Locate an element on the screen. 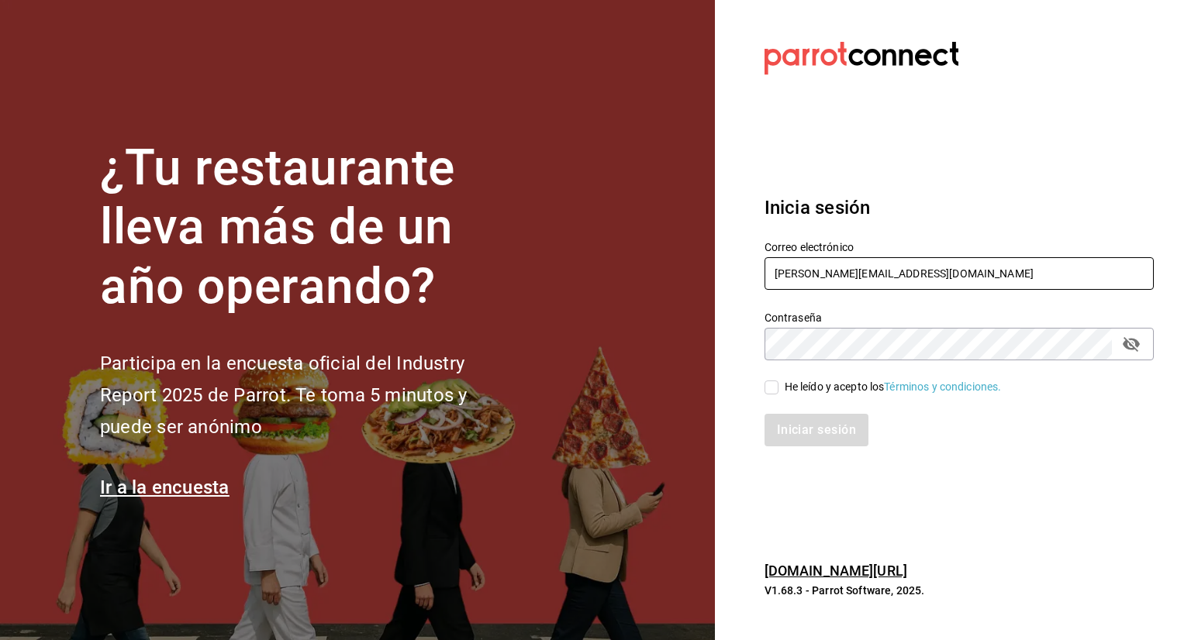  div: He leído y acepto los is located at coordinates (893, 387).